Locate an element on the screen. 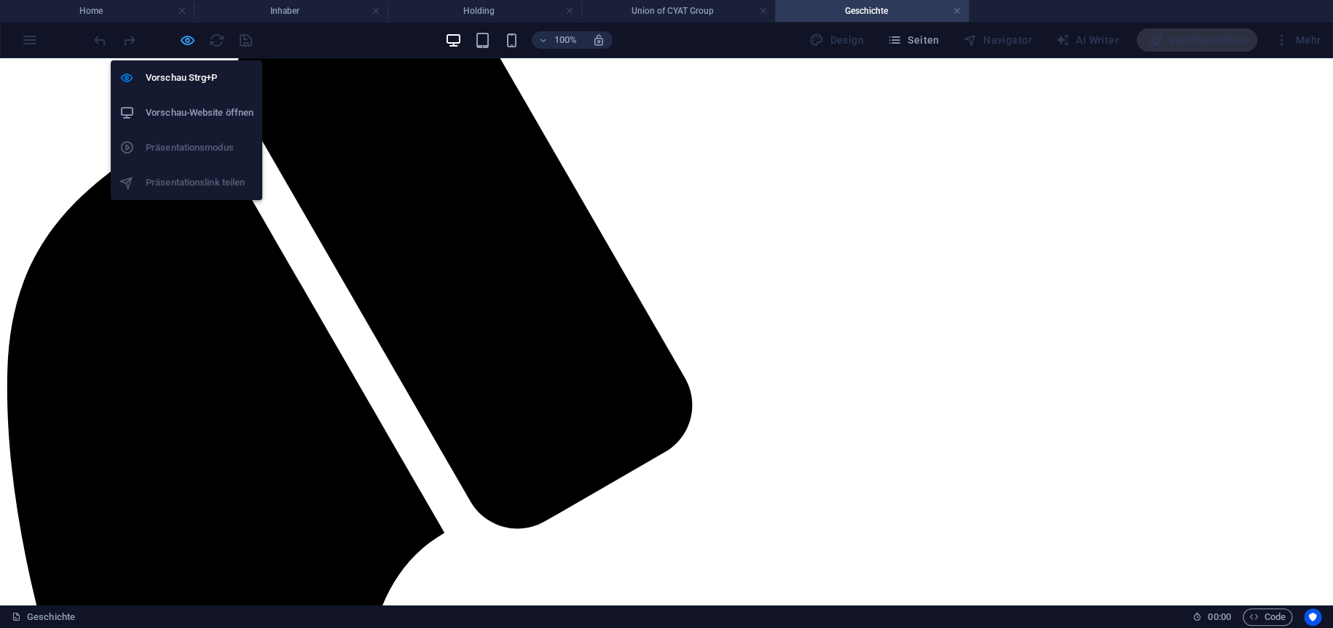 The image size is (1333, 628). button: Seiten is located at coordinates (913, 40).